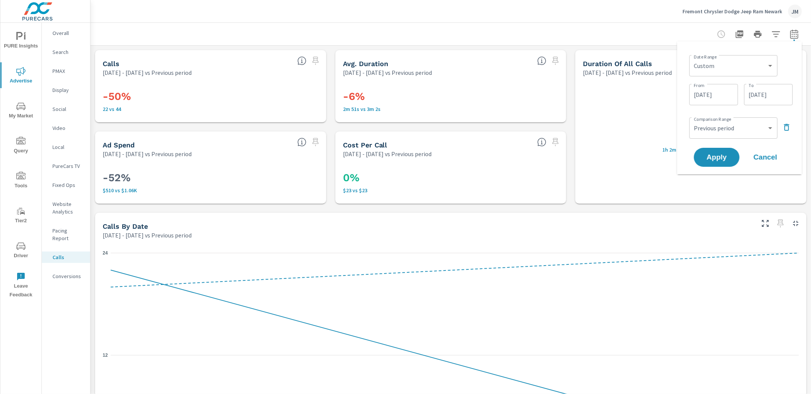 This screenshot has height=394, width=811. Describe the element at coordinates (691, 137) in the screenshot. I see `h3: -53%` at that location.